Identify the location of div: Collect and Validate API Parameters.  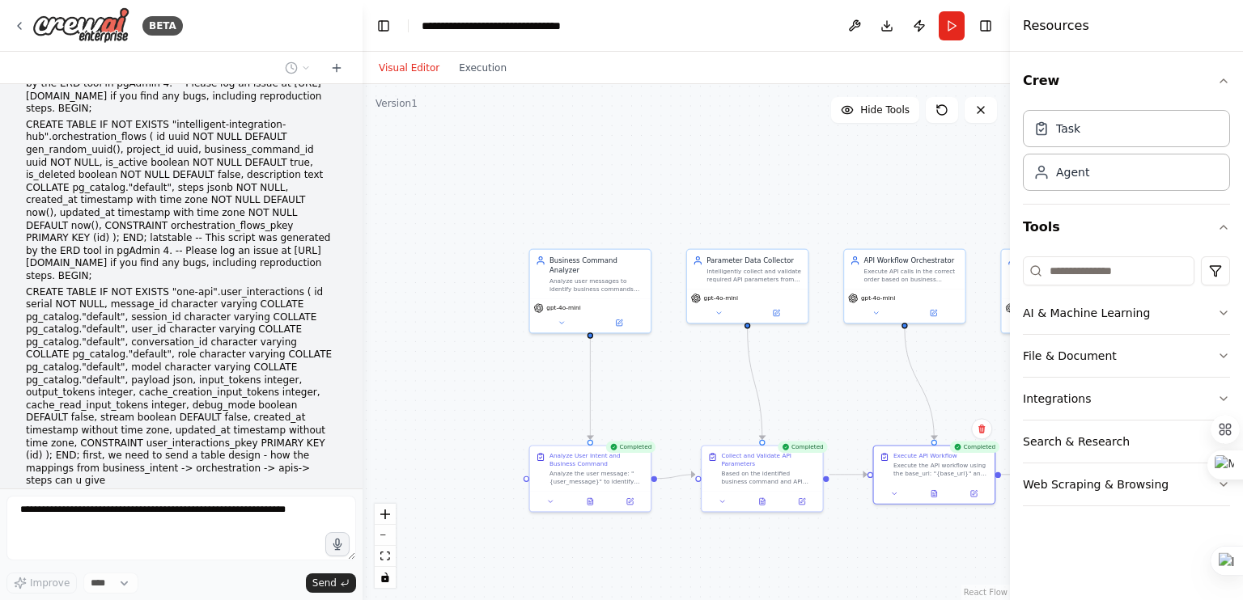
(769, 460).